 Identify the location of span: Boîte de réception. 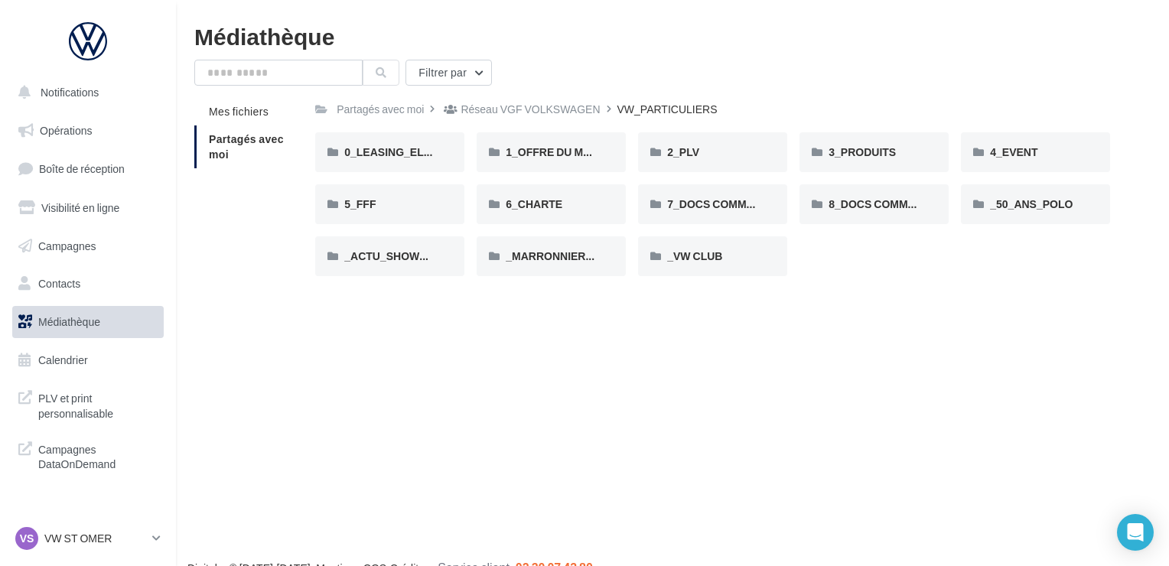
(82, 168).